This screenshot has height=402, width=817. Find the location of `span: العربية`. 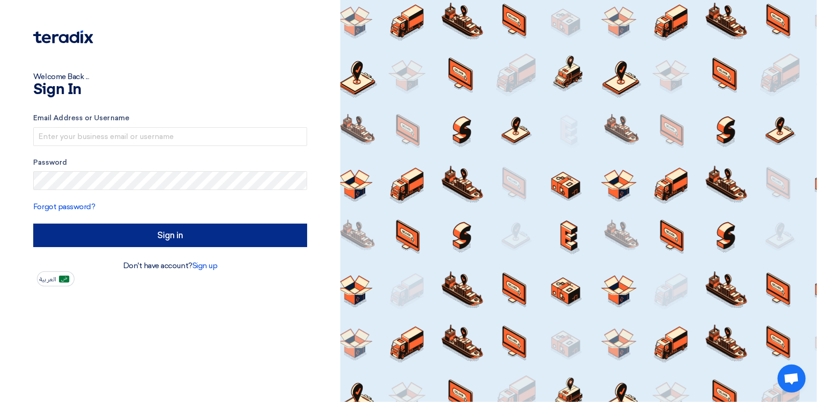

span: العربية is located at coordinates (48, 279).